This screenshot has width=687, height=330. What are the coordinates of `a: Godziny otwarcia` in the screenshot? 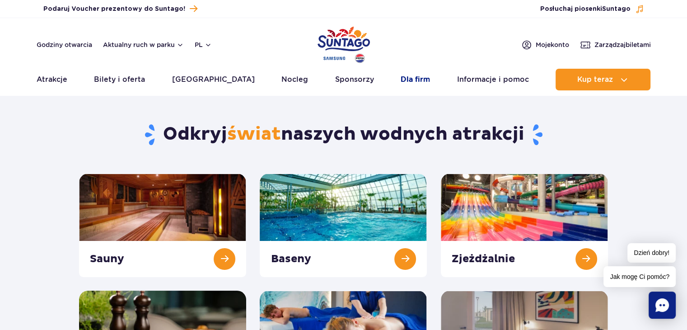 It's located at (64, 45).